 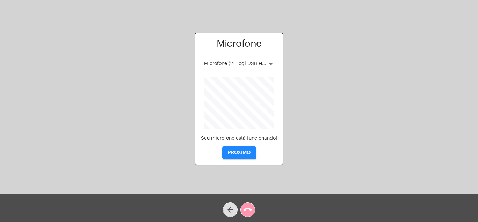 What do you see at coordinates (239, 138) in the screenshot?
I see `div: Seu microfone está funcionando!` at bounding box center [239, 138].